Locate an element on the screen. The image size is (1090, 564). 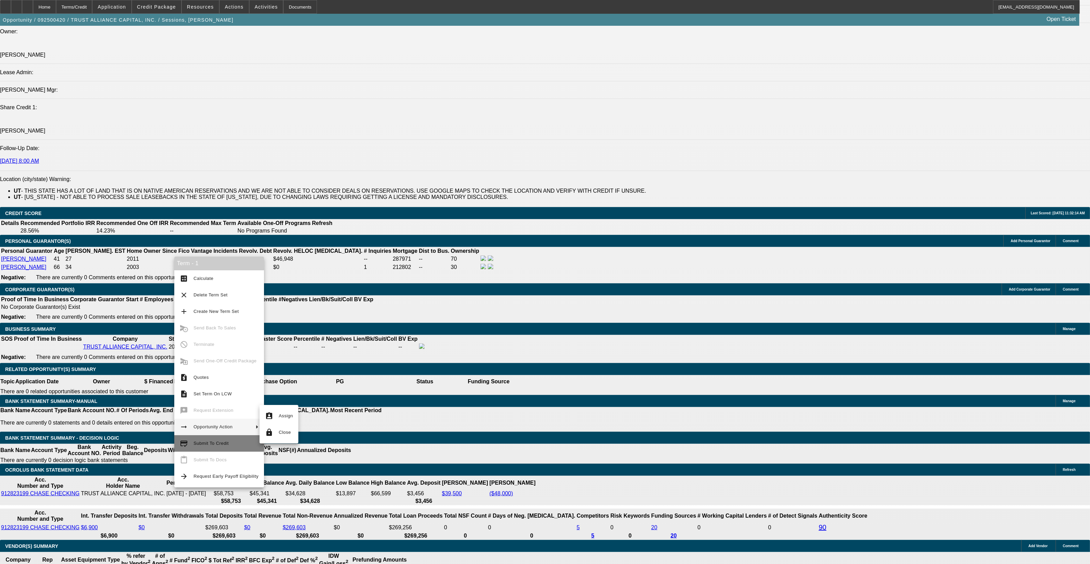
td: 28.56% is located at coordinates (57, 231).